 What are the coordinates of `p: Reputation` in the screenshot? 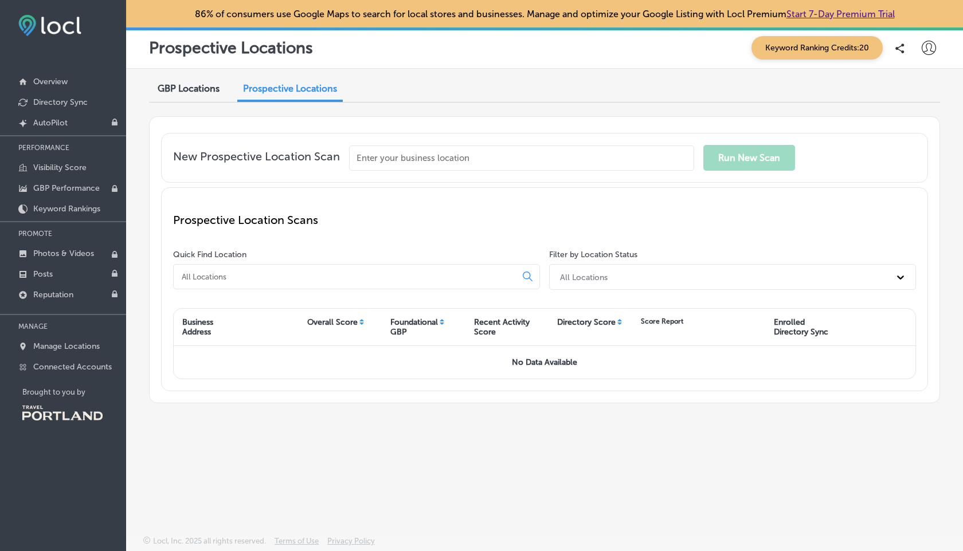 It's located at (53, 295).